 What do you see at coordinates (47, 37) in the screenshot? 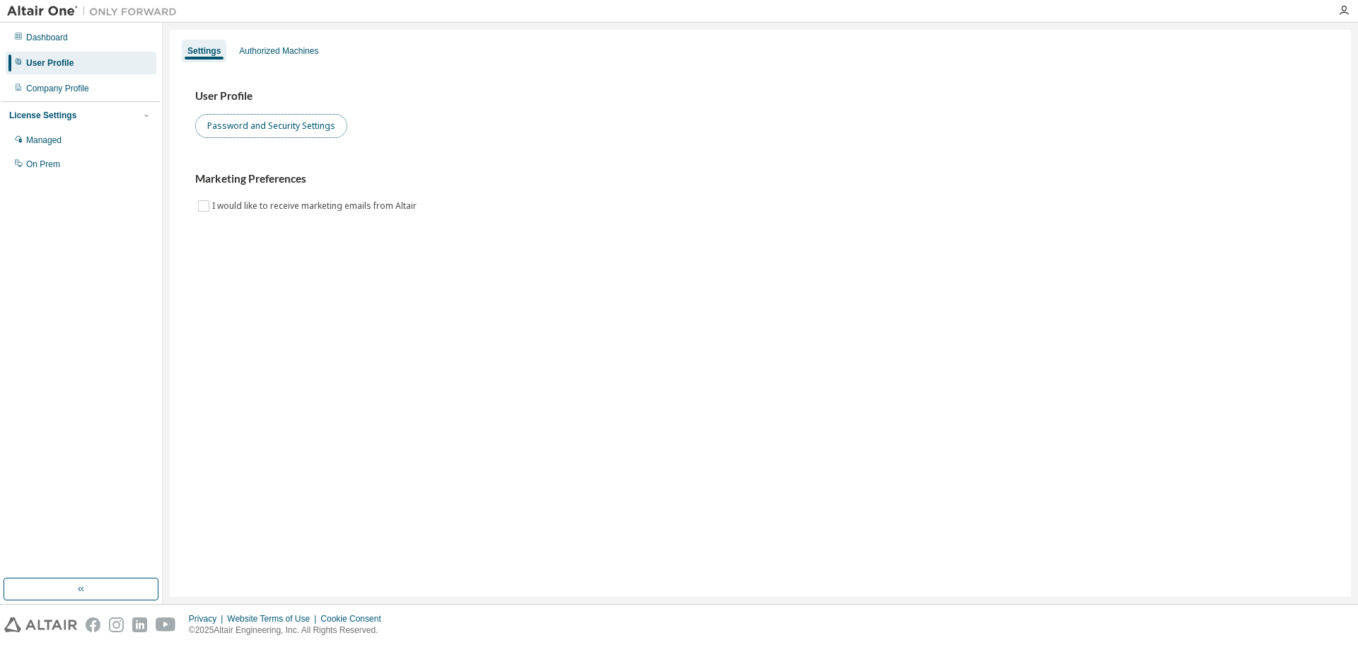
I see `div: Dashboard` at bounding box center [47, 37].